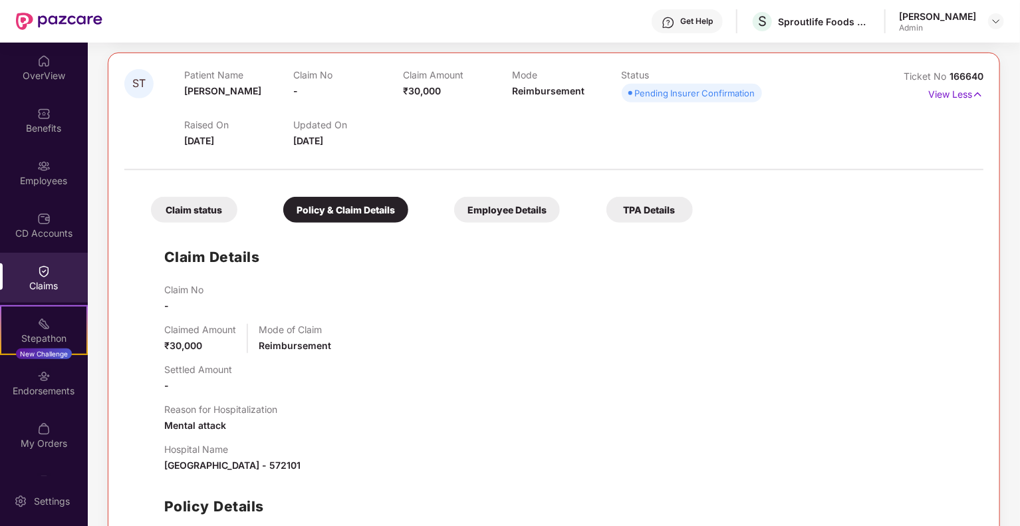 The height and width of the screenshot is (526, 1020). I want to click on img: svg+xml;base64,PHN2ZyBpZD0iQ0RfQWNjb3VudHMiIGRhdGEtbmFtZT0iQ0QgQWNjb3VudHMiIHhtbG5zPSJodHRwOi8vd3..., so click(44, 219).